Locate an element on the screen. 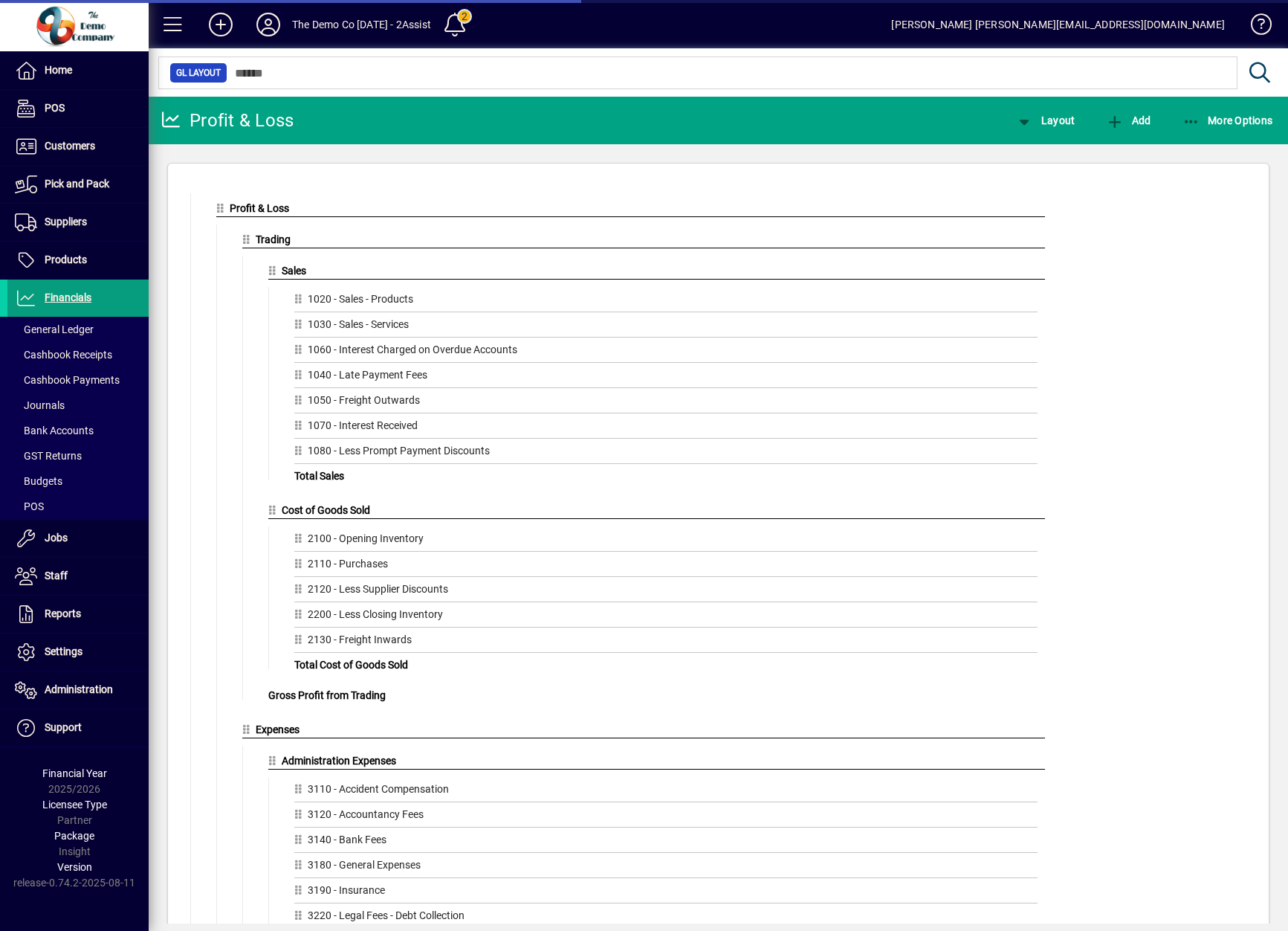  a: GST Returns is located at coordinates (78, 455).